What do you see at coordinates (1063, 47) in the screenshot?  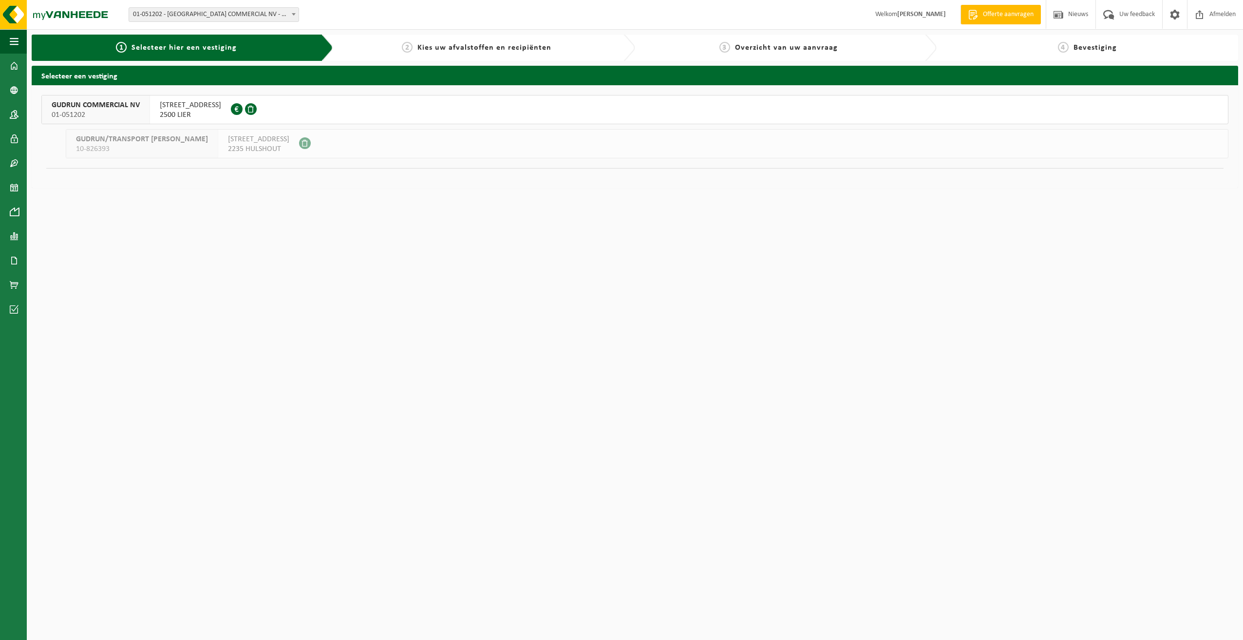 I see `span: 4` at bounding box center [1063, 47].